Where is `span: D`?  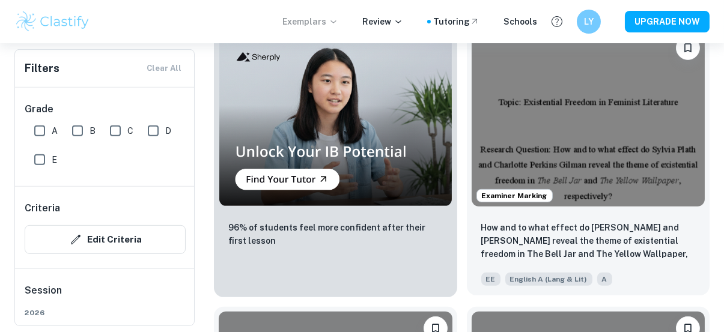
span: D is located at coordinates (168, 131).